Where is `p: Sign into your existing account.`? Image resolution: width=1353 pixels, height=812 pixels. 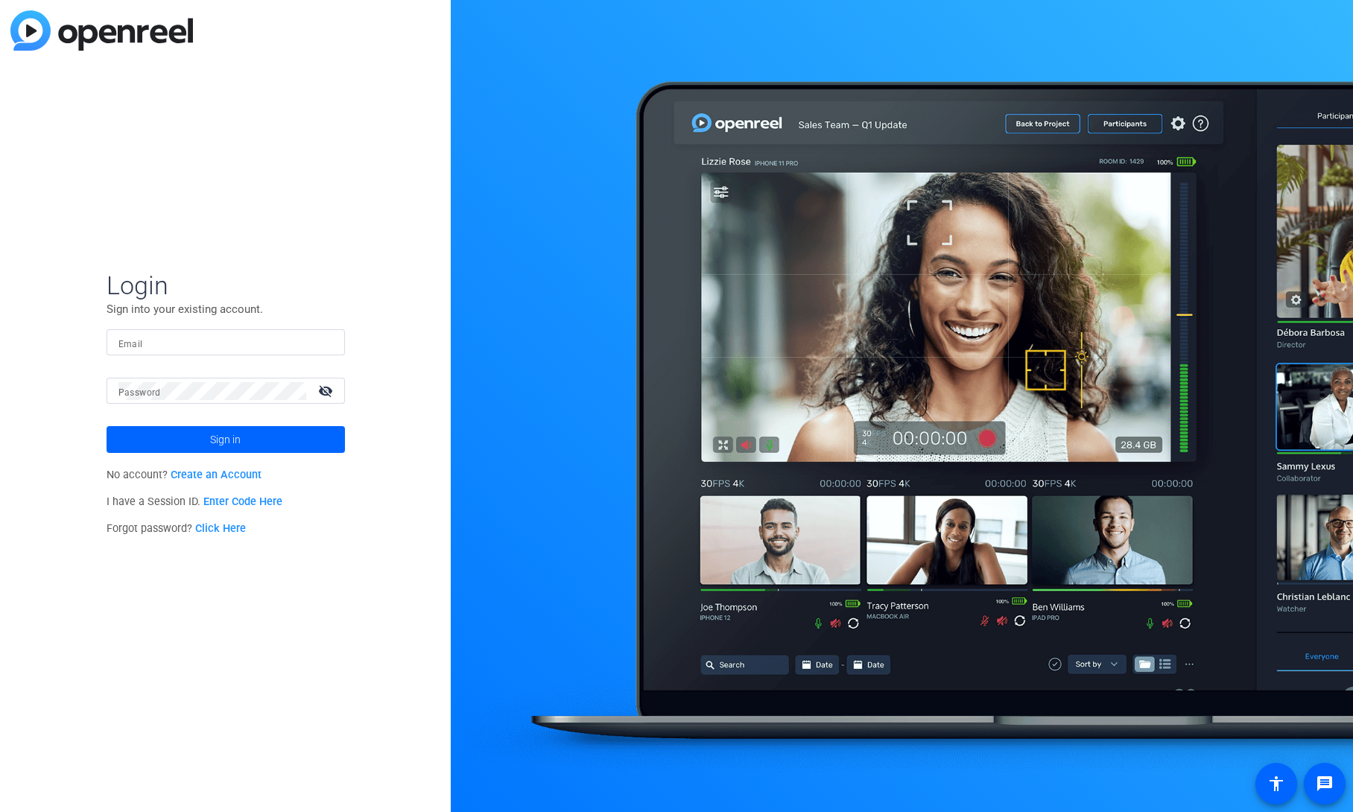
p: Sign into your existing account. is located at coordinates (226, 309).